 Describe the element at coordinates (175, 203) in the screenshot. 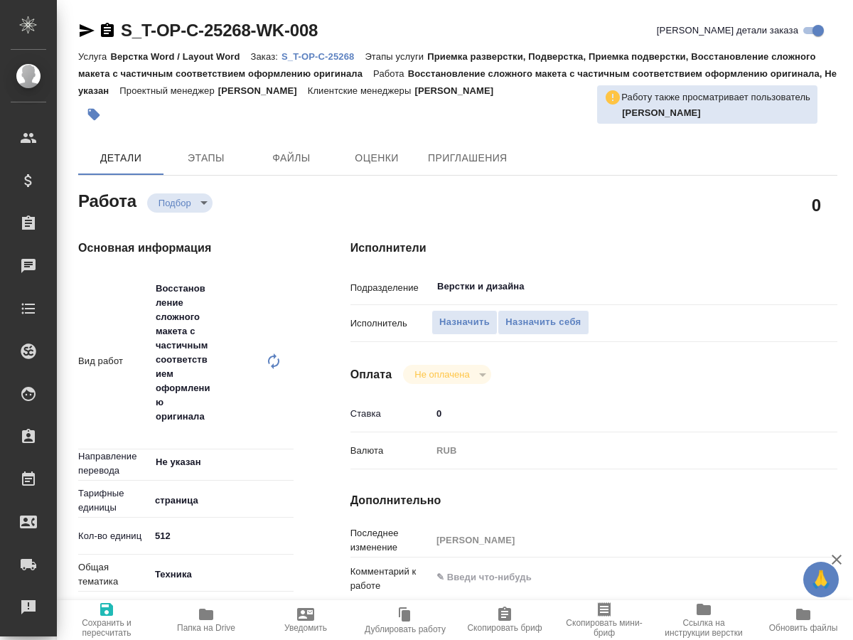

I see `button: Подбор` at that location.